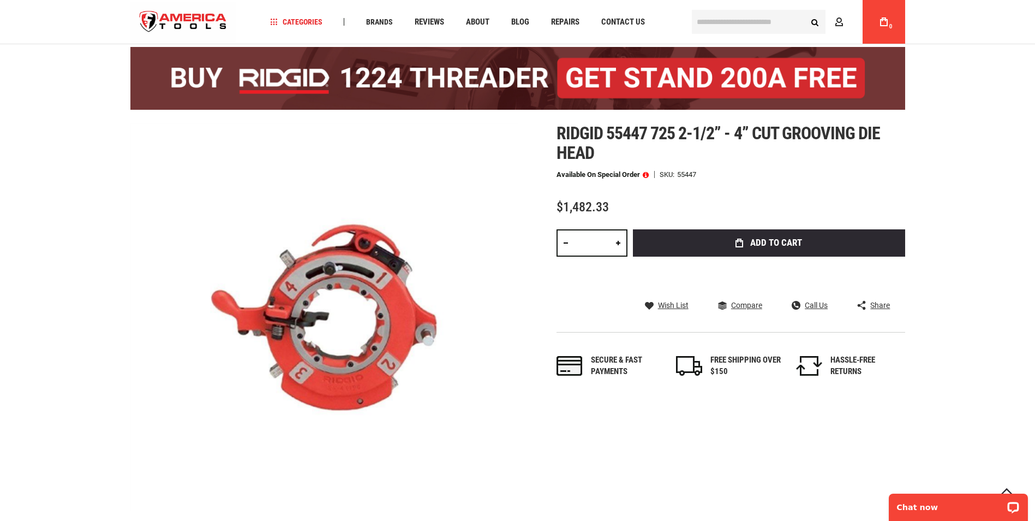 The height and width of the screenshot is (521, 1035). Describe the element at coordinates (626, 366) in the screenshot. I see `div: Secure & fast payments` at that location.